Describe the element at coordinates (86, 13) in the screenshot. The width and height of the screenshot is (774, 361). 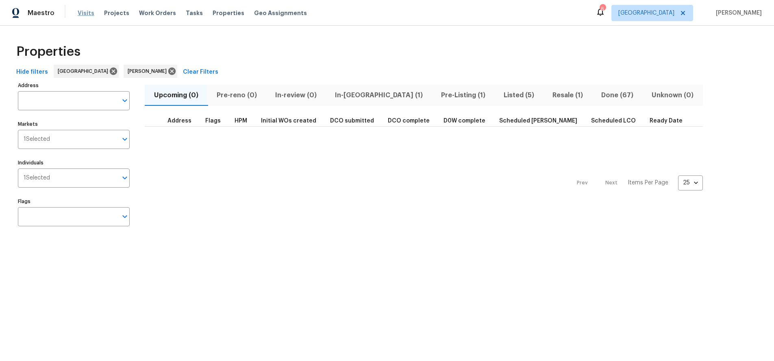
I see `span: Visits` at that location.